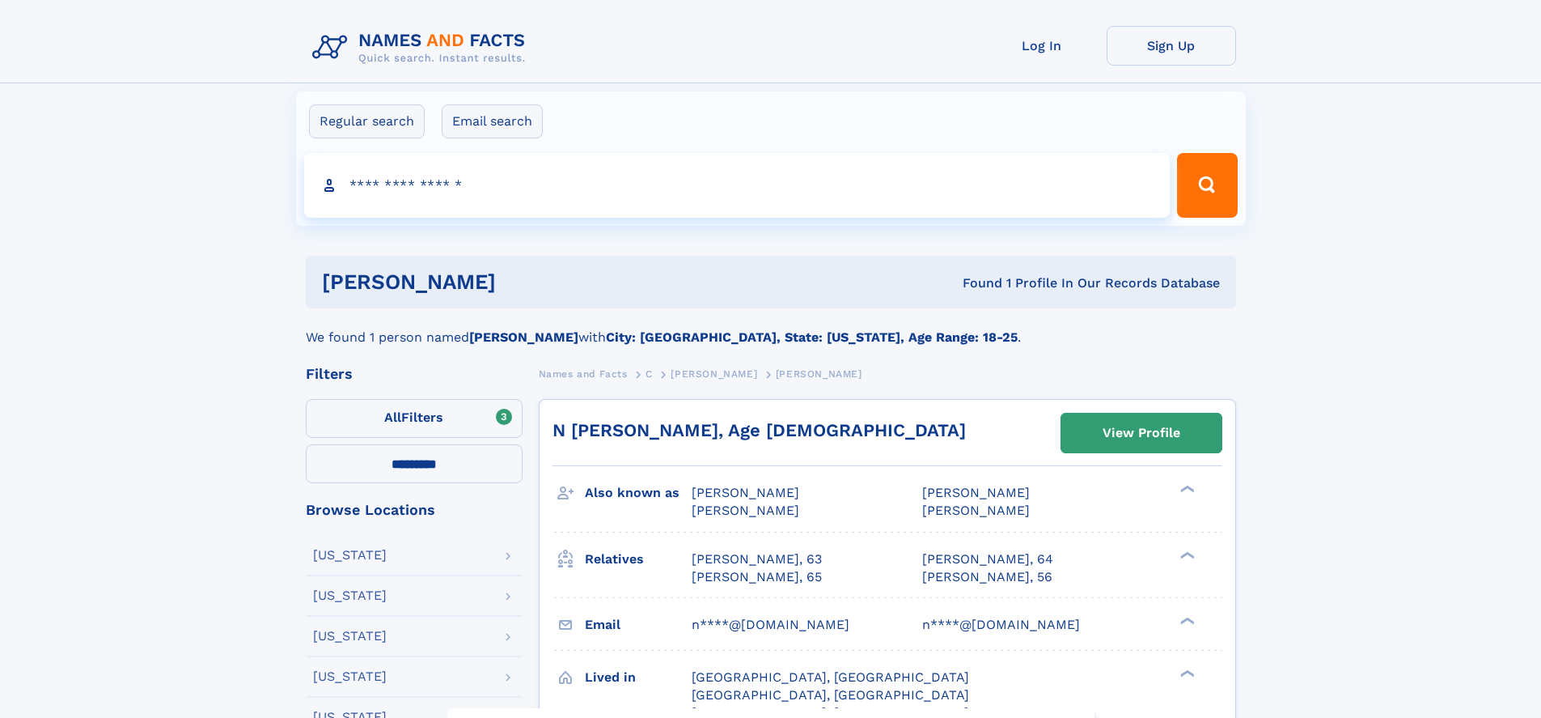 This screenshot has height=718, width=1541. I want to click on img: Logo Names and Facts, so click(422, 48).